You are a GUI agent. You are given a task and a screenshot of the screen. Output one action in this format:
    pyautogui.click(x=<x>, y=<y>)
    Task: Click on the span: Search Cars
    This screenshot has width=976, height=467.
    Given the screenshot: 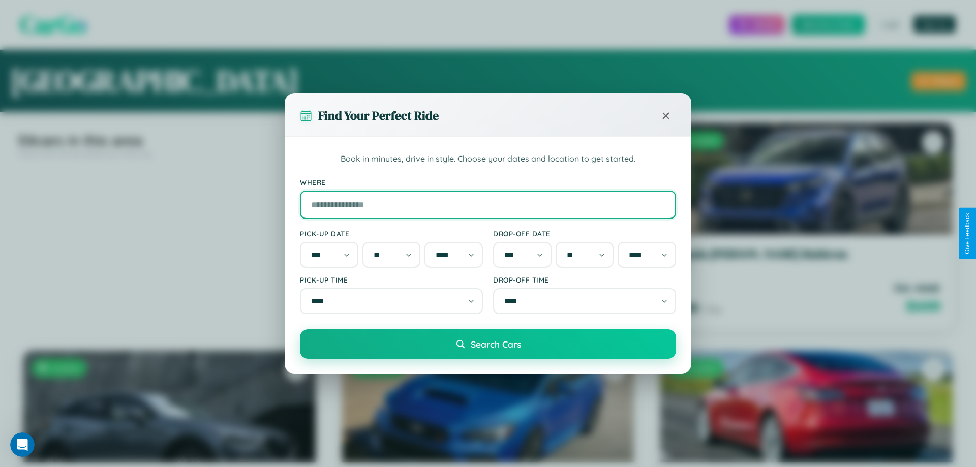 What is the action you would take?
    pyautogui.click(x=495, y=344)
    